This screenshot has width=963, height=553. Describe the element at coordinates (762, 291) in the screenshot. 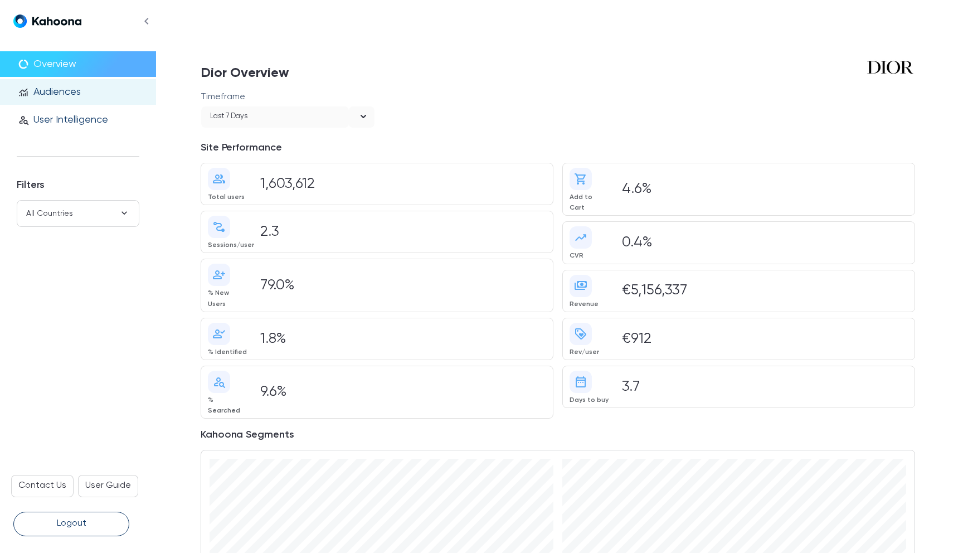

I see `div: €5,156,337` at that location.